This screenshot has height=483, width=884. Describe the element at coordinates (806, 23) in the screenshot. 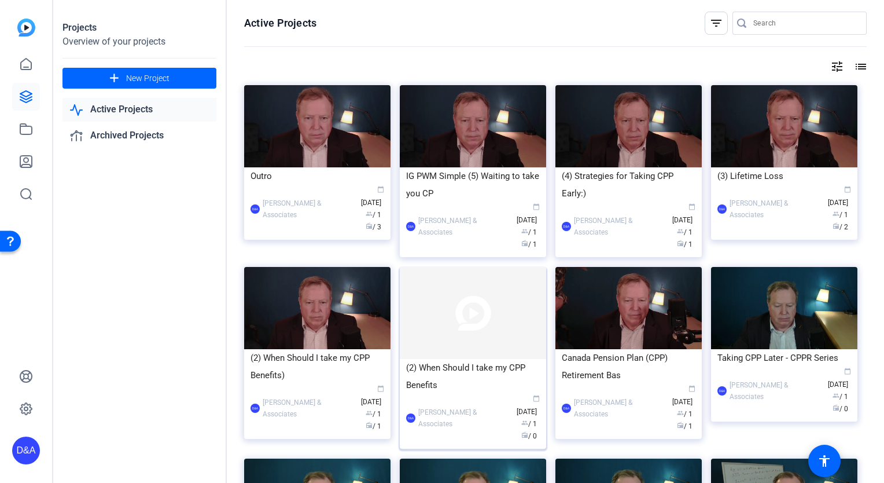

I see `input: Search` at that location.